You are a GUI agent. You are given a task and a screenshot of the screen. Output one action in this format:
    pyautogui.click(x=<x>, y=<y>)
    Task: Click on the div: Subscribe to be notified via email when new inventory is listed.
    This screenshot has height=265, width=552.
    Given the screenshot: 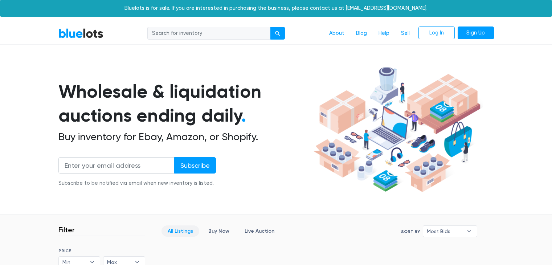 What is the action you would take?
    pyautogui.click(x=137, y=183)
    